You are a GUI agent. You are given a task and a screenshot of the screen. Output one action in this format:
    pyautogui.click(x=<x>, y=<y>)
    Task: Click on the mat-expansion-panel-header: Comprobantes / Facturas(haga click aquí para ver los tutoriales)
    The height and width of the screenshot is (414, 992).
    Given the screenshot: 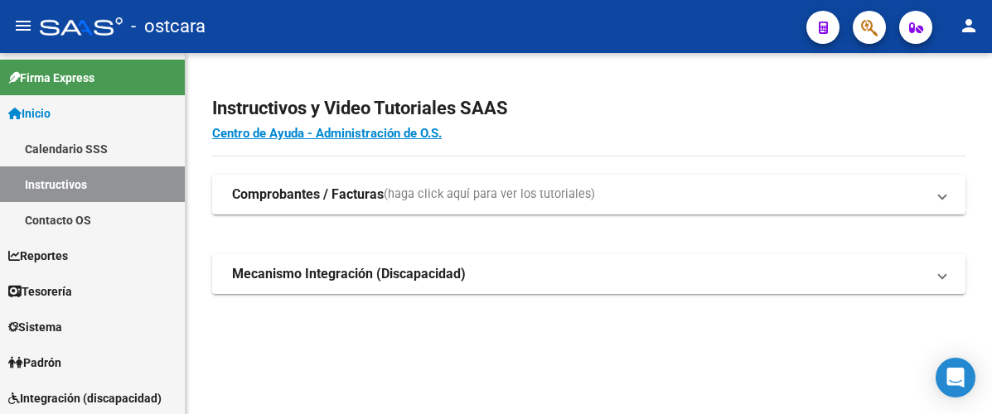 What is the action you would take?
    pyautogui.click(x=588, y=195)
    